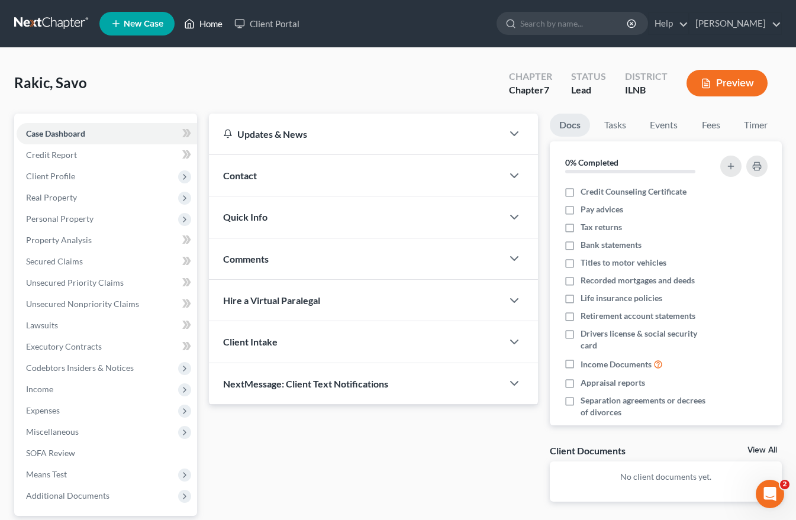  What do you see at coordinates (570, 125) in the screenshot?
I see `a: Docs` at bounding box center [570, 125].